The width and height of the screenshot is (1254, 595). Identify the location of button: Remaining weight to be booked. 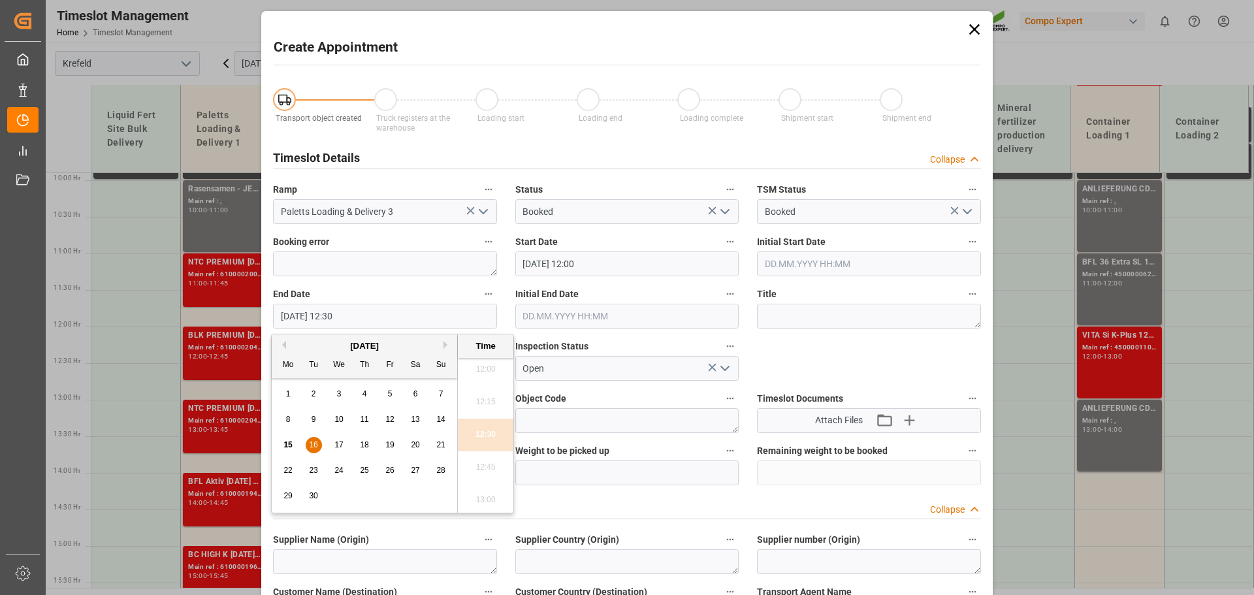
(973, 451).